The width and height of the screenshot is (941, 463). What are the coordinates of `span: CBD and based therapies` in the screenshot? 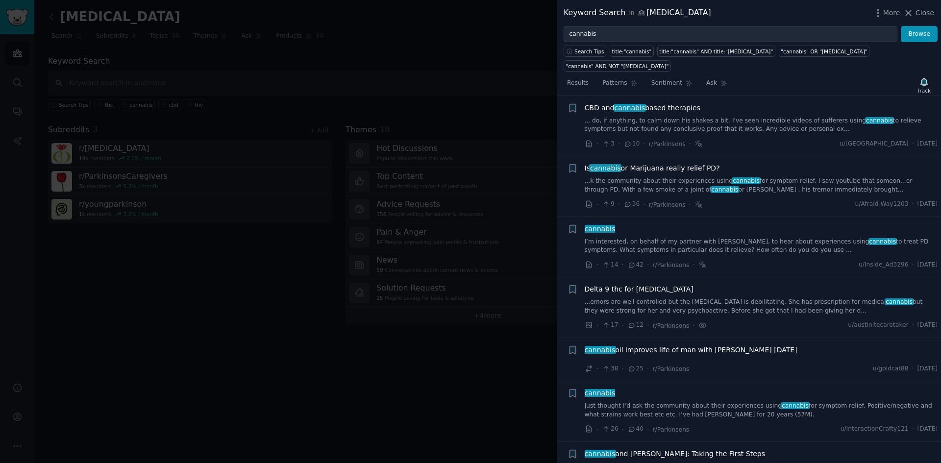 It's located at (642, 108).